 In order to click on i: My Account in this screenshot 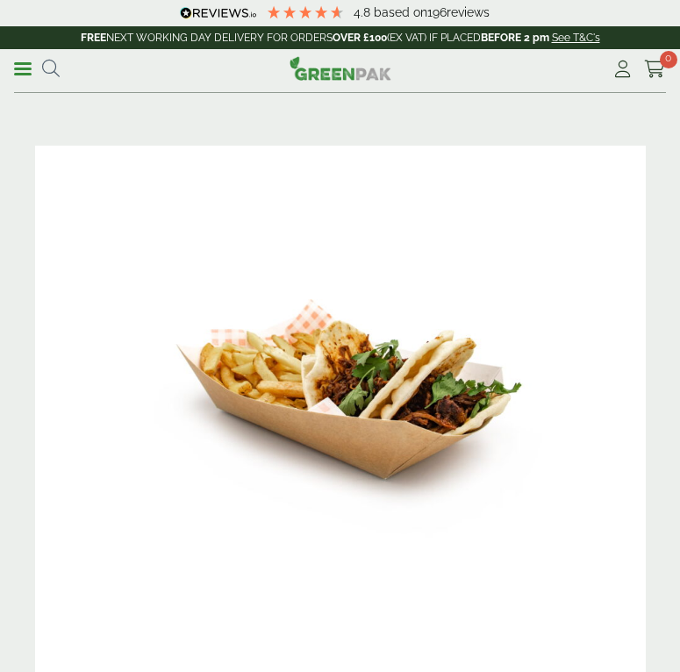, I will do `click(622, 69)`.